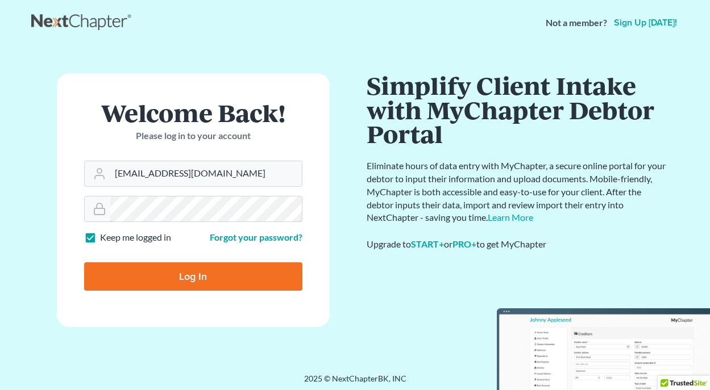 This screenshot has width=710, height=390. What do you see at coordinates (510, 217) in the screenshot?
I see `a: Learn More` at bounding box center [510, 217].